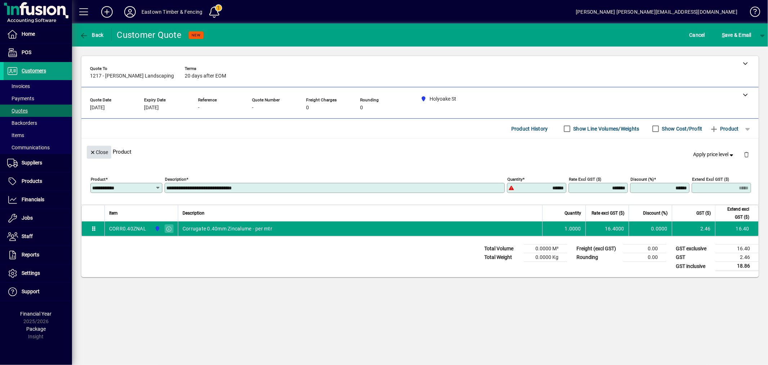 This screenshot has width=768, height=365. I want to click on button: Close, so click(99, 152).